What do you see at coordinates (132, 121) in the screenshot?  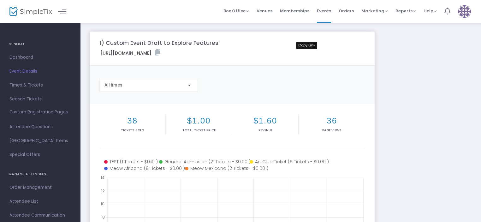 I see `h2: 38` at bounding box center [132, 121].